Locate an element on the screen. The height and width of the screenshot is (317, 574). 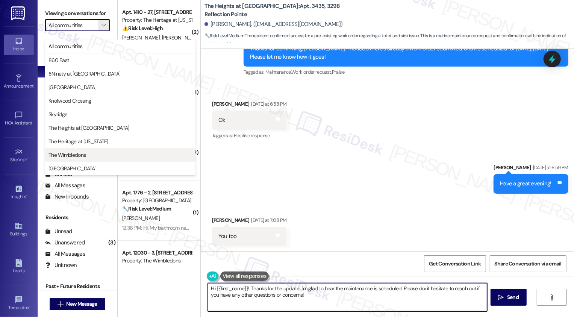
div: 12:36 PM: Hi. My bathroom needs help and carpet cleaned. is located at coordinates (187, 228).